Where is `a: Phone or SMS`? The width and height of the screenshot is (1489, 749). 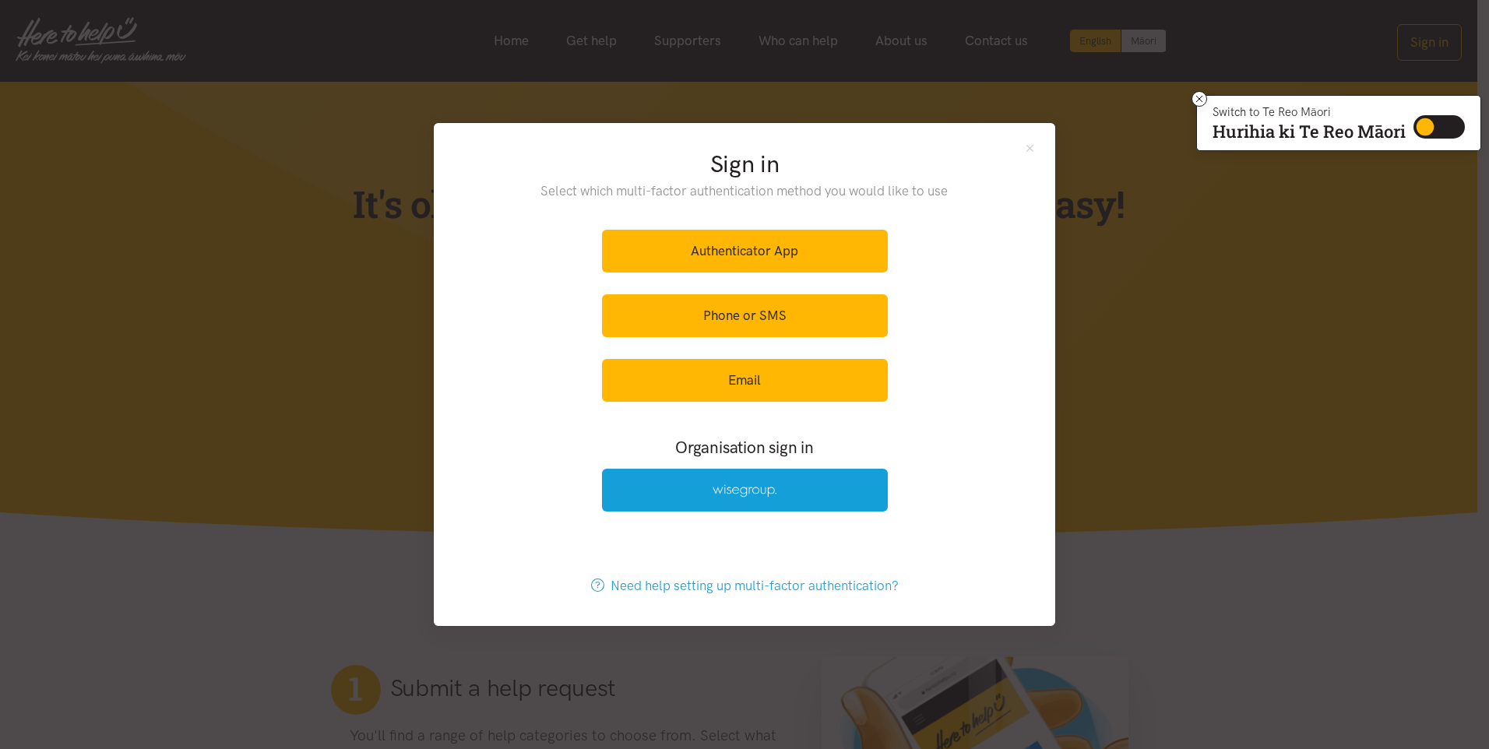 a: Phone or SMS is located at coordinates (744, 315).